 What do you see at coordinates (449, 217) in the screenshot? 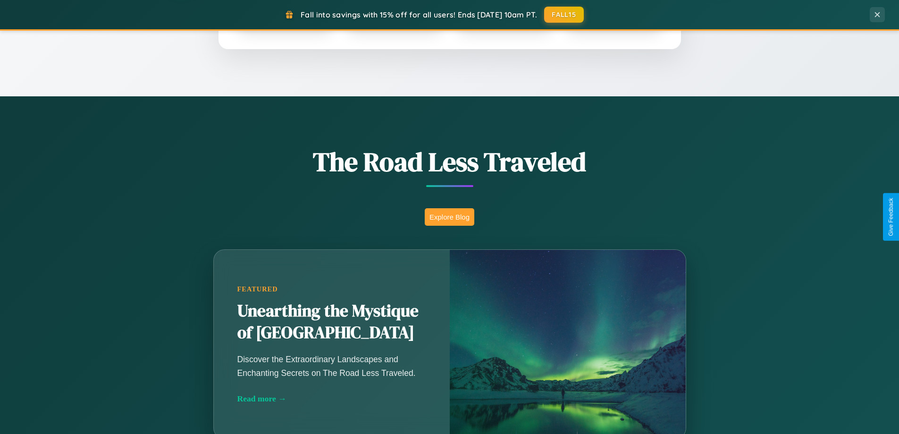
I see `button: Explore Blog` at bounding box center [449, 217].